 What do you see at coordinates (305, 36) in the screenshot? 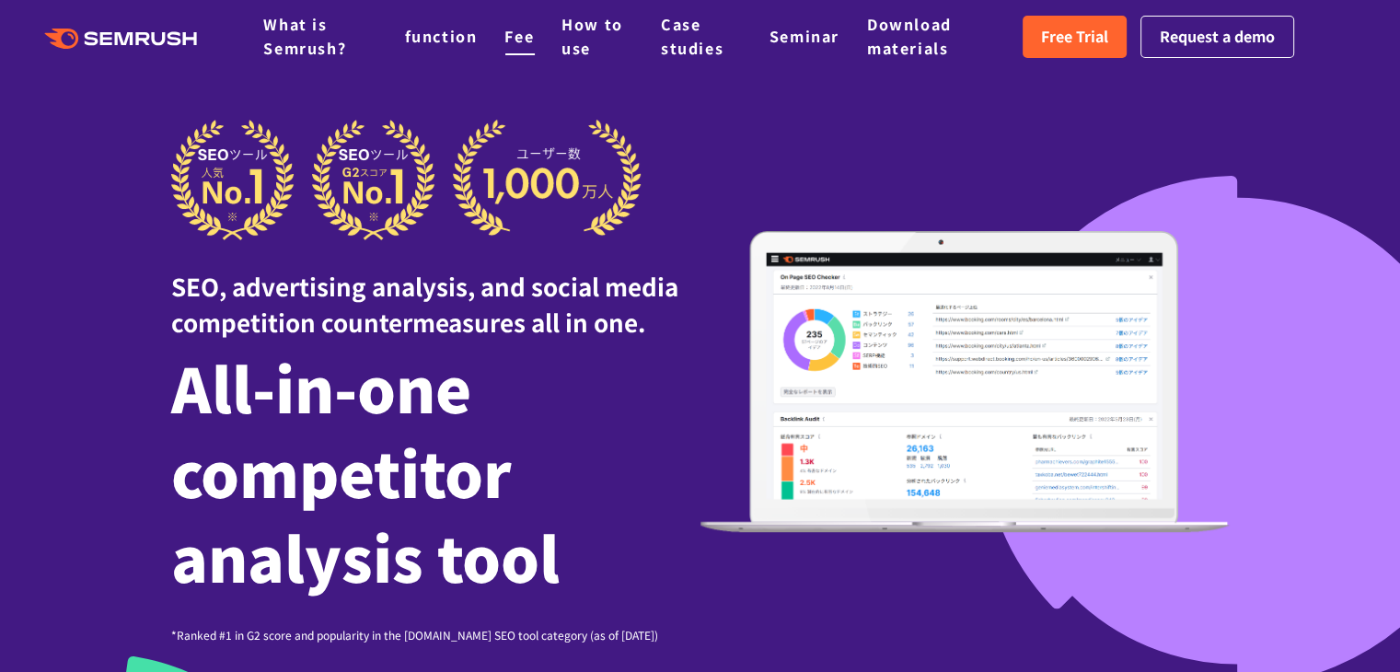
I see `a: What is Semrush?` at bounding box center [305, 36].